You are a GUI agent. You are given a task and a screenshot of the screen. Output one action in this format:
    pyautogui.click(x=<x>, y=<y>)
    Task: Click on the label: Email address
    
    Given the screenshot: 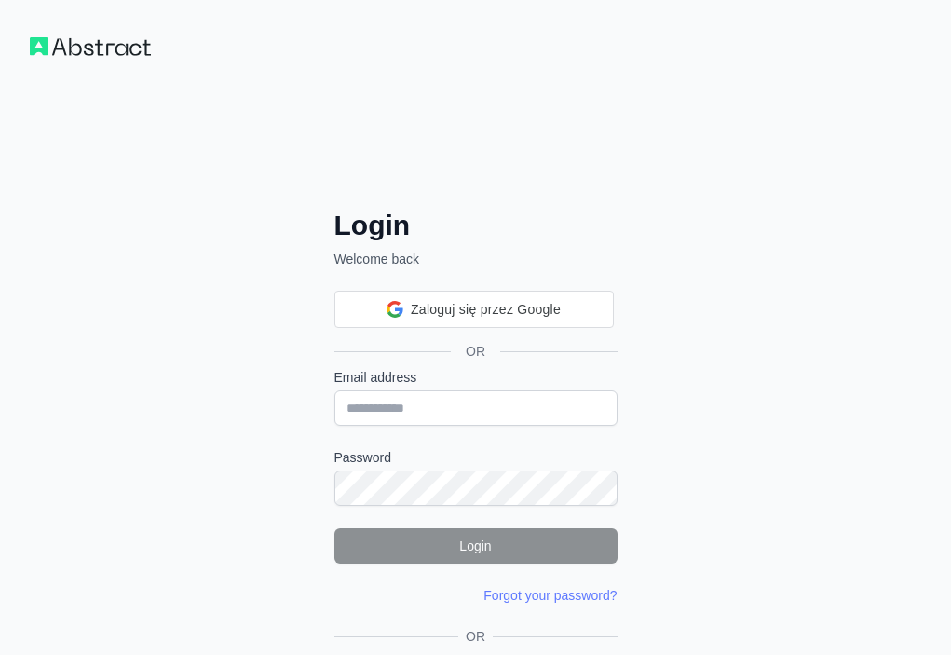 What is the action you would take?
    pyautogui.click(x=476, y=377)
    